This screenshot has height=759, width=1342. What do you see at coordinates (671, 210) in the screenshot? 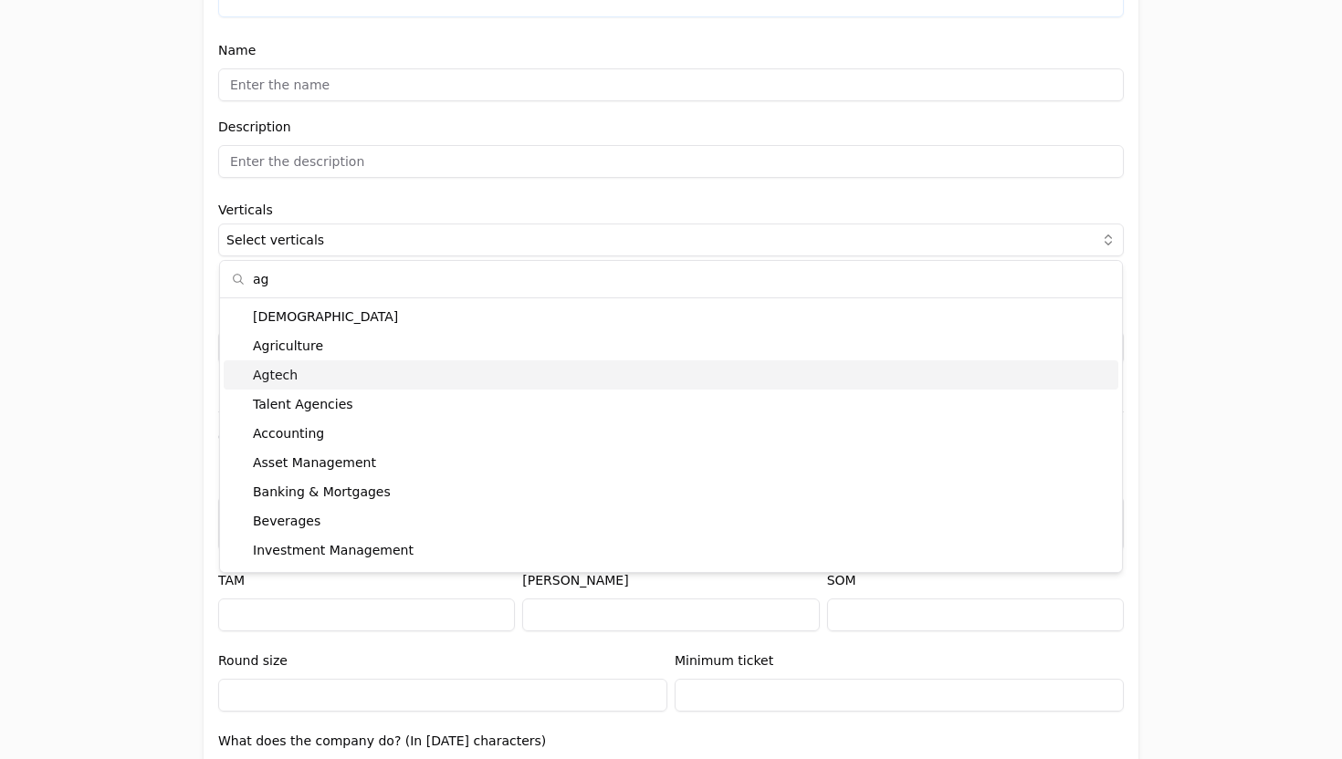
I see `label: Verticals` at bounding box center [671, 210].